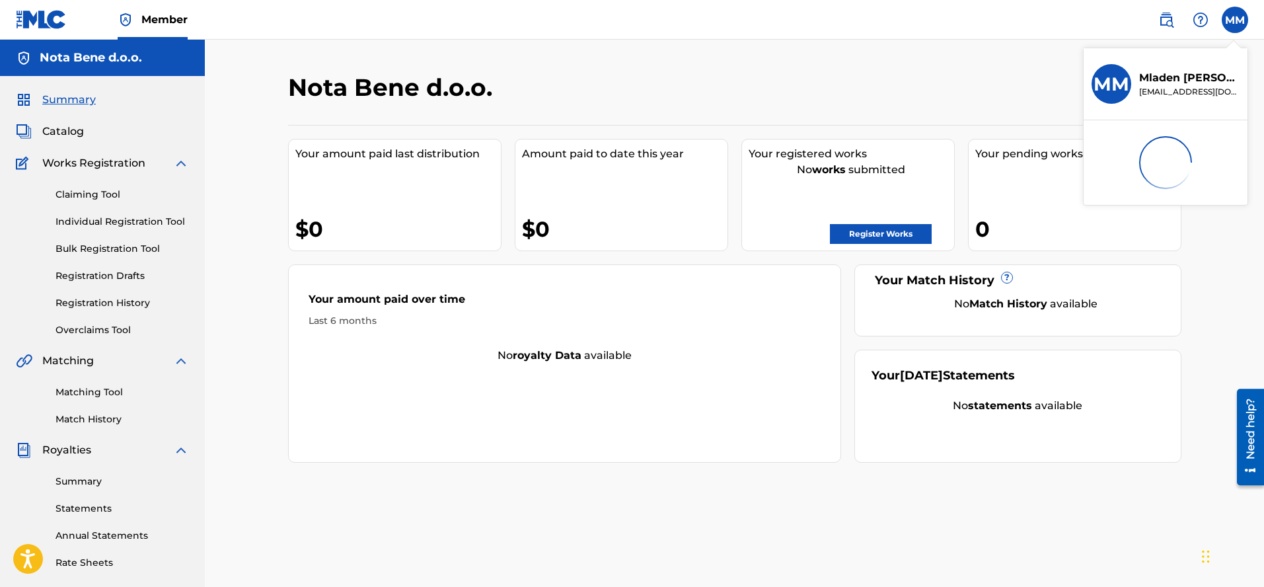  I want to click on a: Bulk Registration Tool, so click(122, 248).